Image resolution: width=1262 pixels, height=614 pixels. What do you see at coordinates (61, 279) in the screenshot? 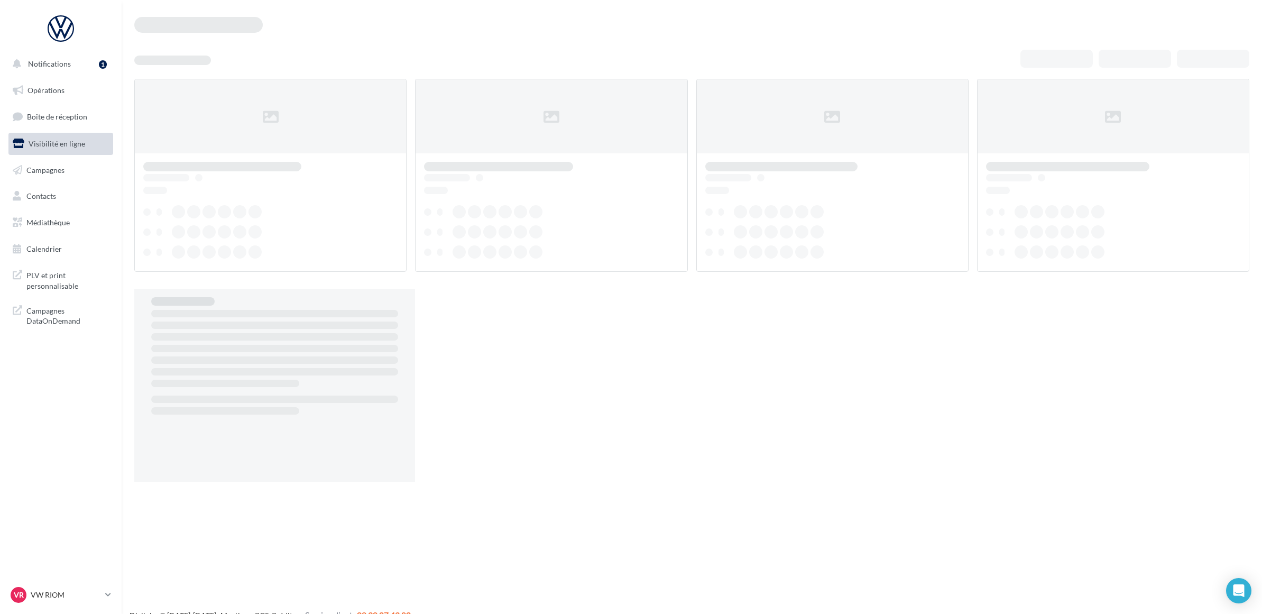
I see `a: PLV et print personnalisable` at bounding box center [61, 279].